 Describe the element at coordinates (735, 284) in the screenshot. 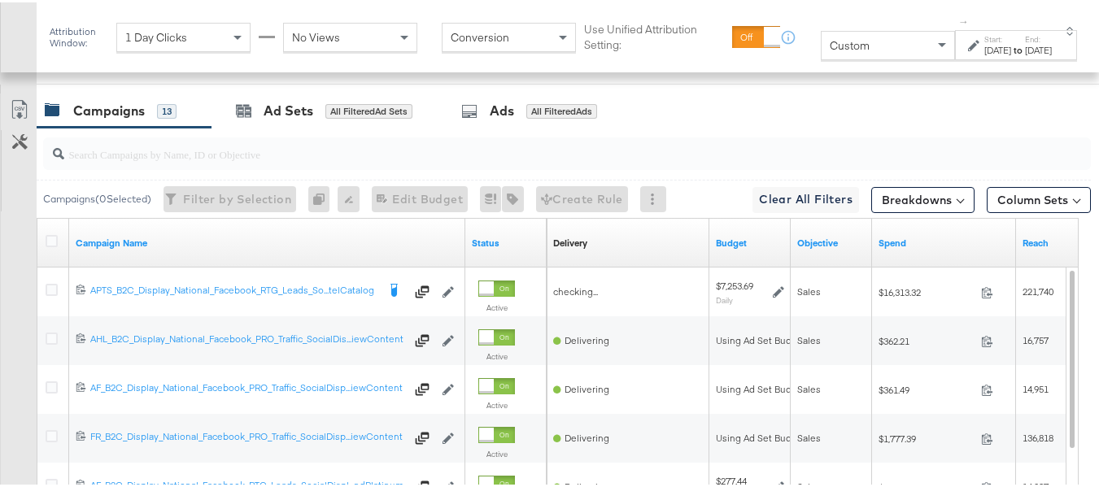

I see `div: $7,253.69` at that location.